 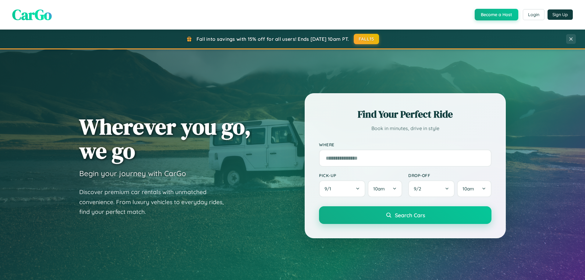 What do you see at coordinates (450, 175) in the screenshot?
I see `label: Drop-off` at bounding box center [450, 175].